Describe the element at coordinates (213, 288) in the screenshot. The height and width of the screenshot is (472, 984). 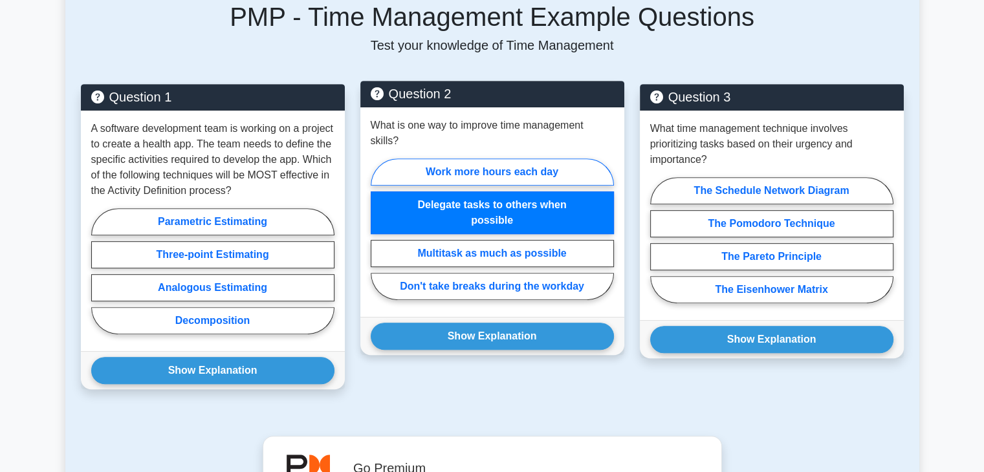
I see `label: Analogous Estimating` at that location.